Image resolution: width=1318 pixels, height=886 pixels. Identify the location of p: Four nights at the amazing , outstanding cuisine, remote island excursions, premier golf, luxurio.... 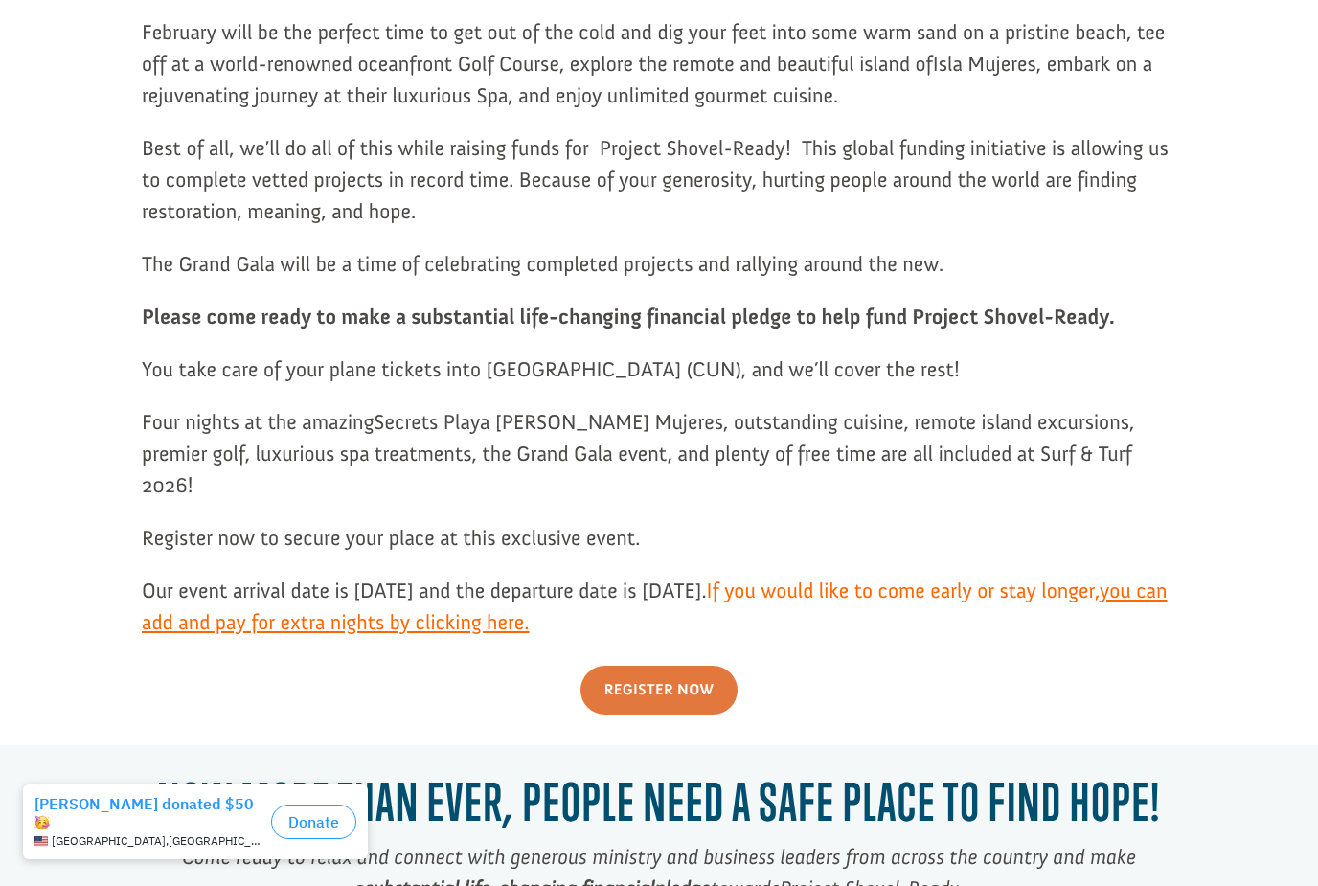
(659, 463).